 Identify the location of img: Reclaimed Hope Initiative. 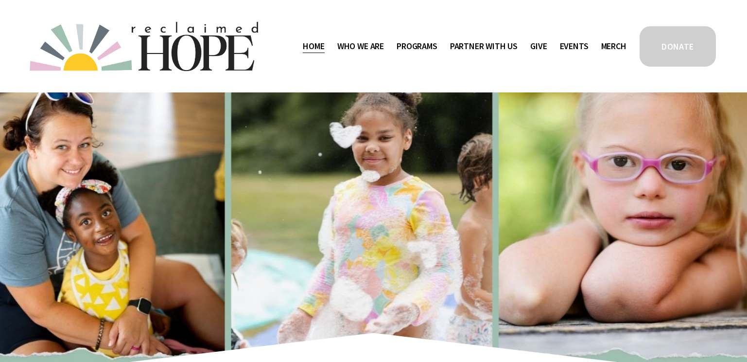
(143, 46).